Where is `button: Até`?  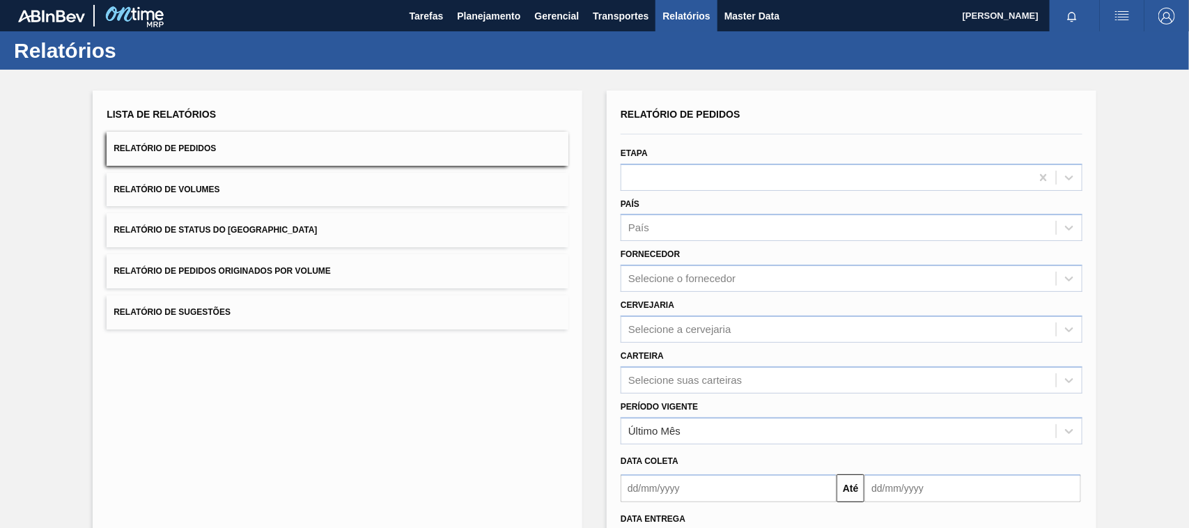 button: Até is located at coordinates (850, 488).